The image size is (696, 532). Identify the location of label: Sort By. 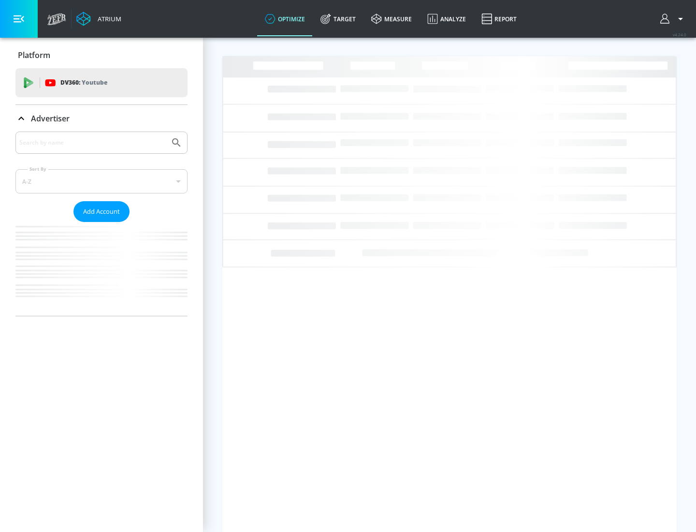
(38, 169).